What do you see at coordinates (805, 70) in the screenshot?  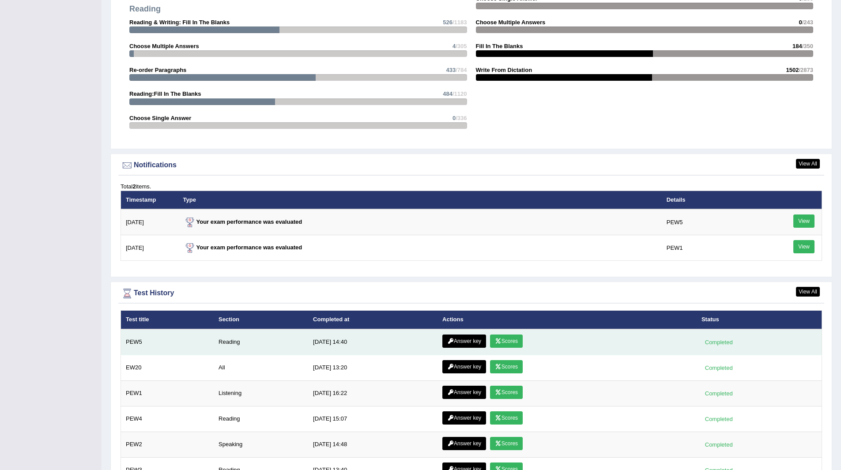 I see `span: /2873` at bounding box center [805, 70].